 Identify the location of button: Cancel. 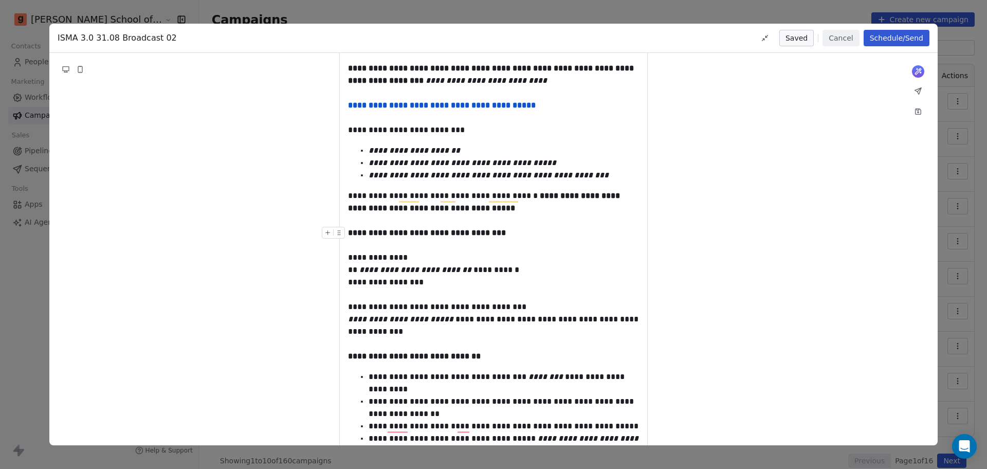
(841, 38).